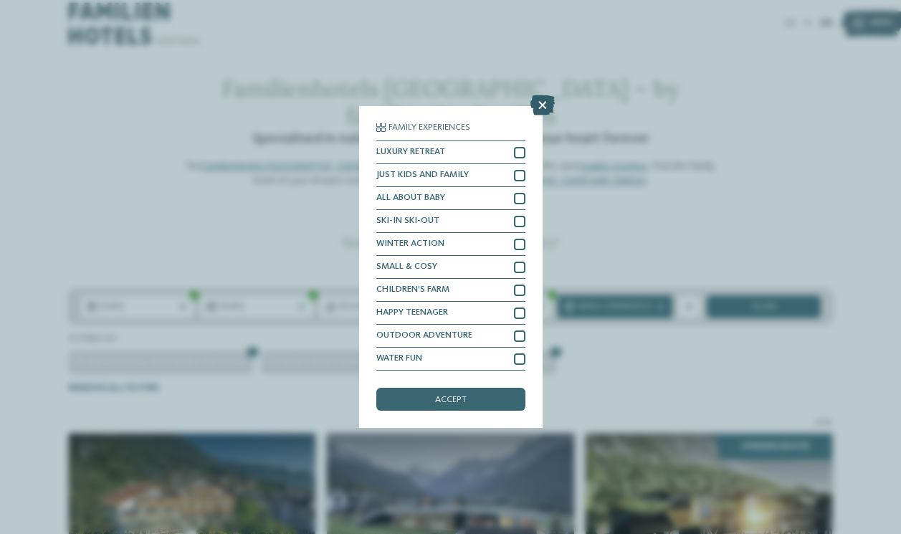 This screenshot has height=534, width=901. I want to click on span: WINTER ACTION, so click(410, 244).